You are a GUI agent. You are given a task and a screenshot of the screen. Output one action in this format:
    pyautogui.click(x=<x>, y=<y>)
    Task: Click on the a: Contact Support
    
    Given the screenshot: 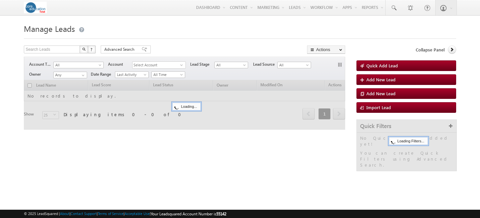 What is the action you would take?
    pyautogui.click(x=83, y=213)
    